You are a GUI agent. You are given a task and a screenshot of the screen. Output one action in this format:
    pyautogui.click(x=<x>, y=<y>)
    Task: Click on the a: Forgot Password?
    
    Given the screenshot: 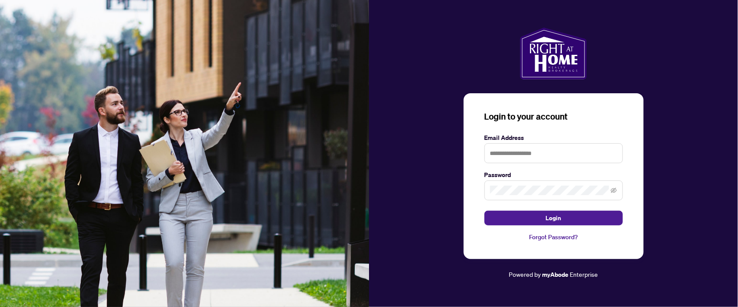 What is the action you would take?
    pyautogui.click(x=554, y=237)
    